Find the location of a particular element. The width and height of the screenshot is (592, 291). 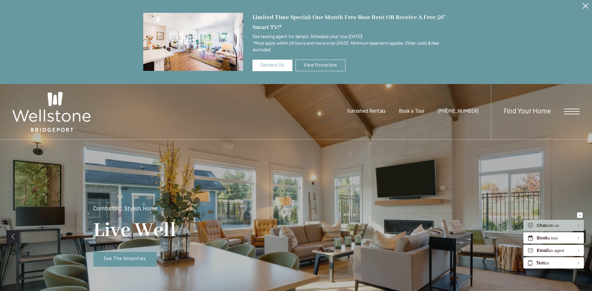

a: Call us at (253) 400-3144 is located at coordinates (458, 111).